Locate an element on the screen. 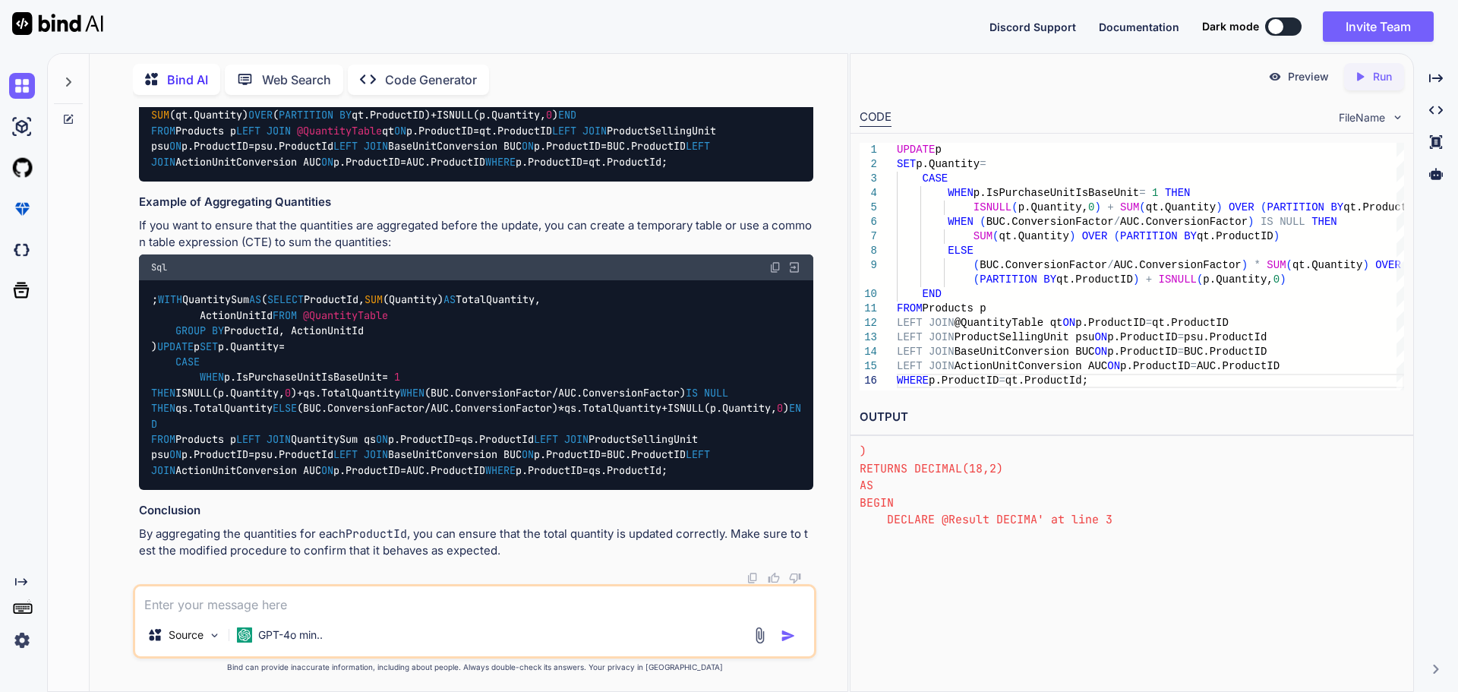 This screenshot has width=1458, height=692. span: @QuantityTable qt is located at coordinates (1008, 323).